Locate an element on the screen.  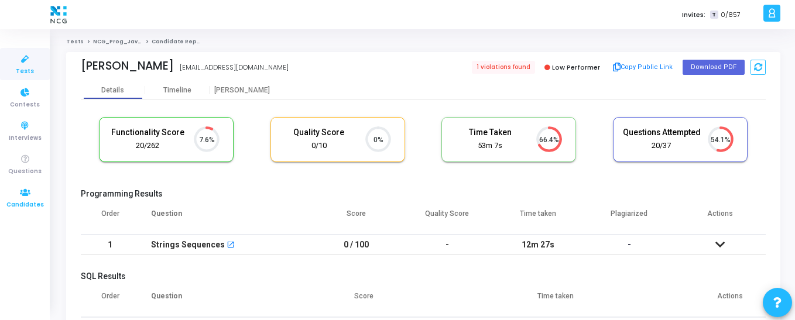
div: 20/262 is located at coordinates (148, 146).